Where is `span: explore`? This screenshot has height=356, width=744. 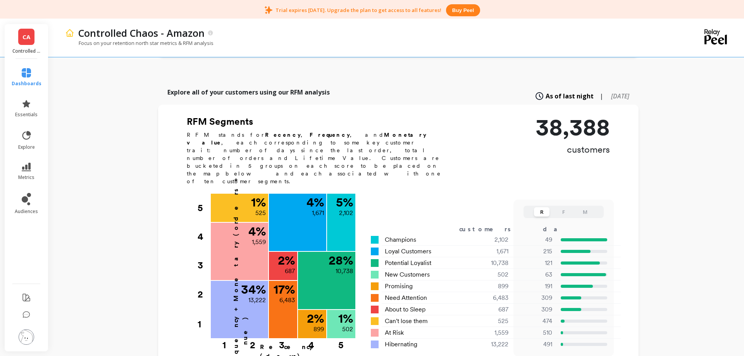 span: explore is located at coordinates (26, 147).